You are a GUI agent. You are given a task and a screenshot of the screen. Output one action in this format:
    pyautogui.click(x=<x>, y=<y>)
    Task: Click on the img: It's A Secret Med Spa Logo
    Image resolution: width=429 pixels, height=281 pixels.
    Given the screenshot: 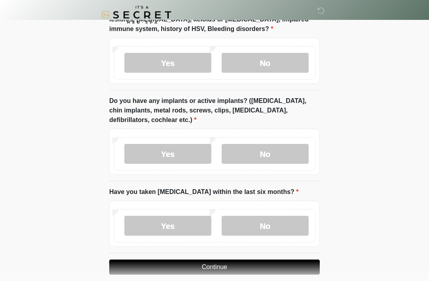 What is the action you would take?
    pyautogui.click(x=136, y=15)
    